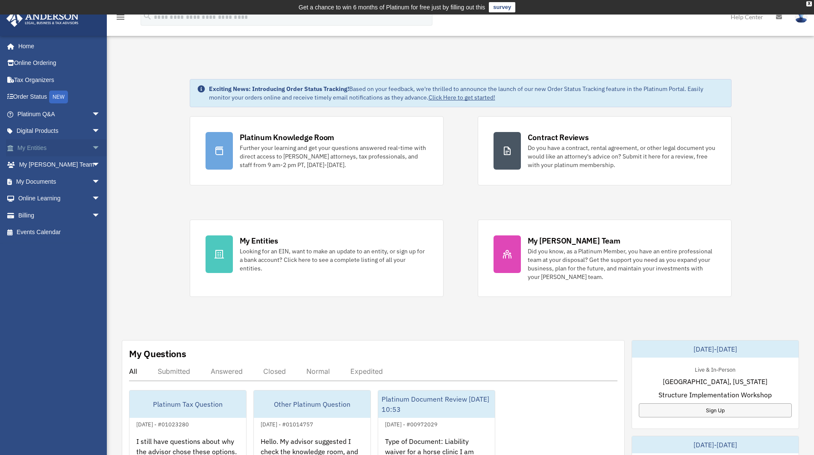  What do you see at coordinates (502, 7) in the screenshot?
I see `a: survey` at bounding box center [502, 7].